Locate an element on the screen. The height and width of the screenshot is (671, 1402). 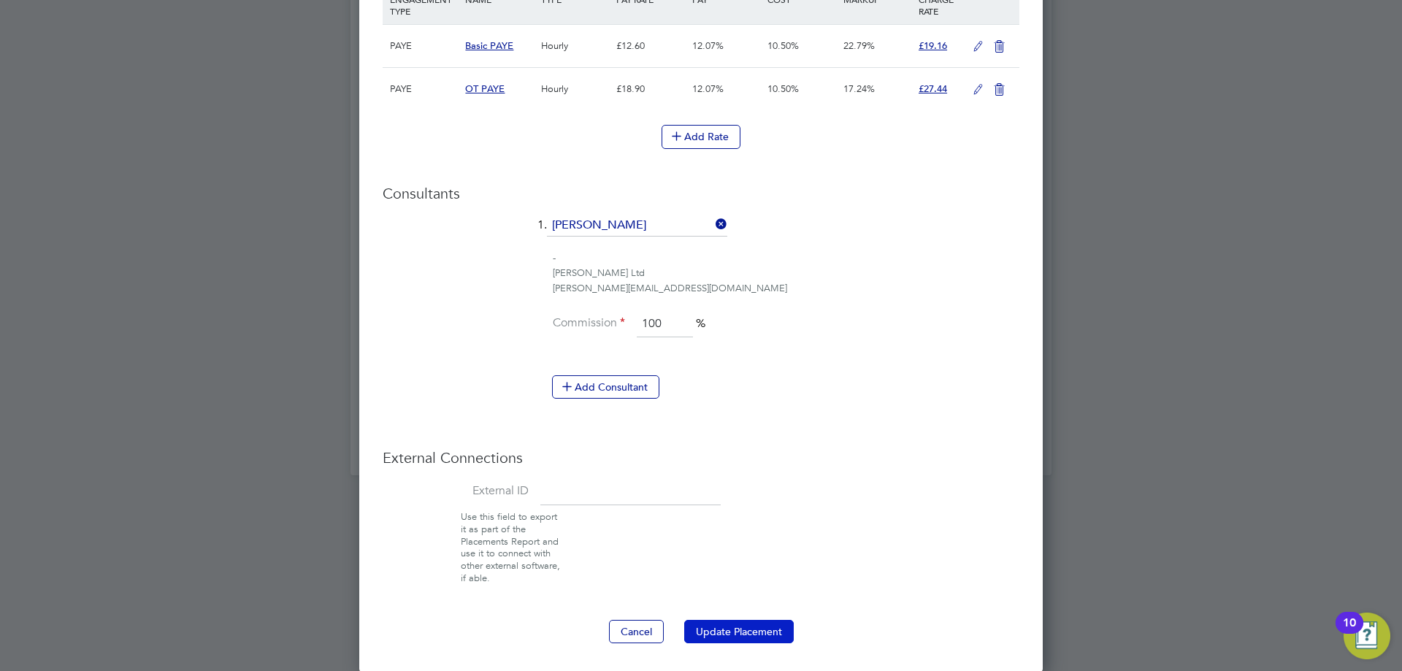
button: Update Placement is located at coordinates (739, 632).